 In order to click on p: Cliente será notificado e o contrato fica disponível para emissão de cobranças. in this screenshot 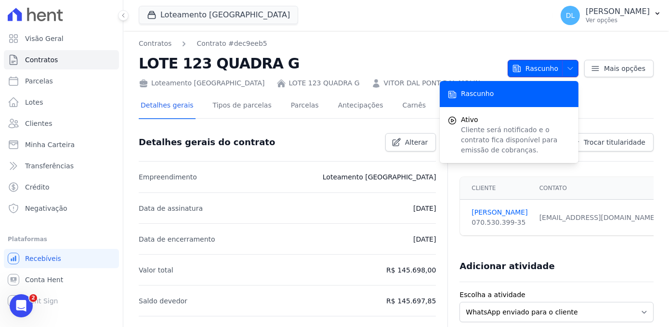, I will do `click(516, 140)`.